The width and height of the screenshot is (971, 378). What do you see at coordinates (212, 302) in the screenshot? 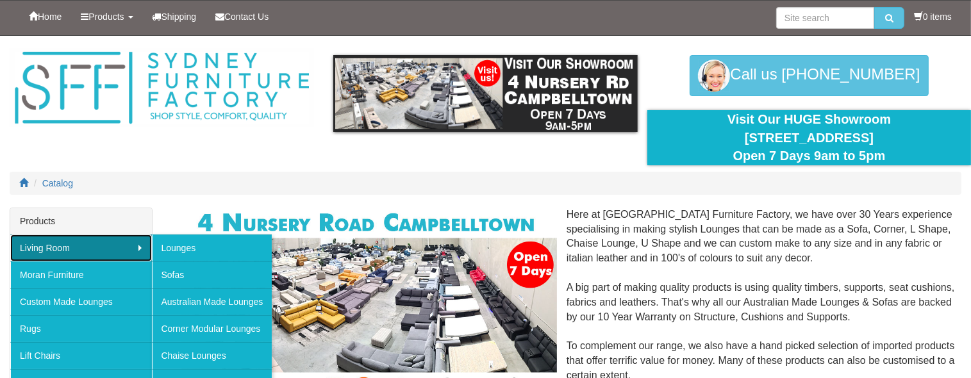
I see `a: Australian Made Lounges` at bounding box center [212, 302].